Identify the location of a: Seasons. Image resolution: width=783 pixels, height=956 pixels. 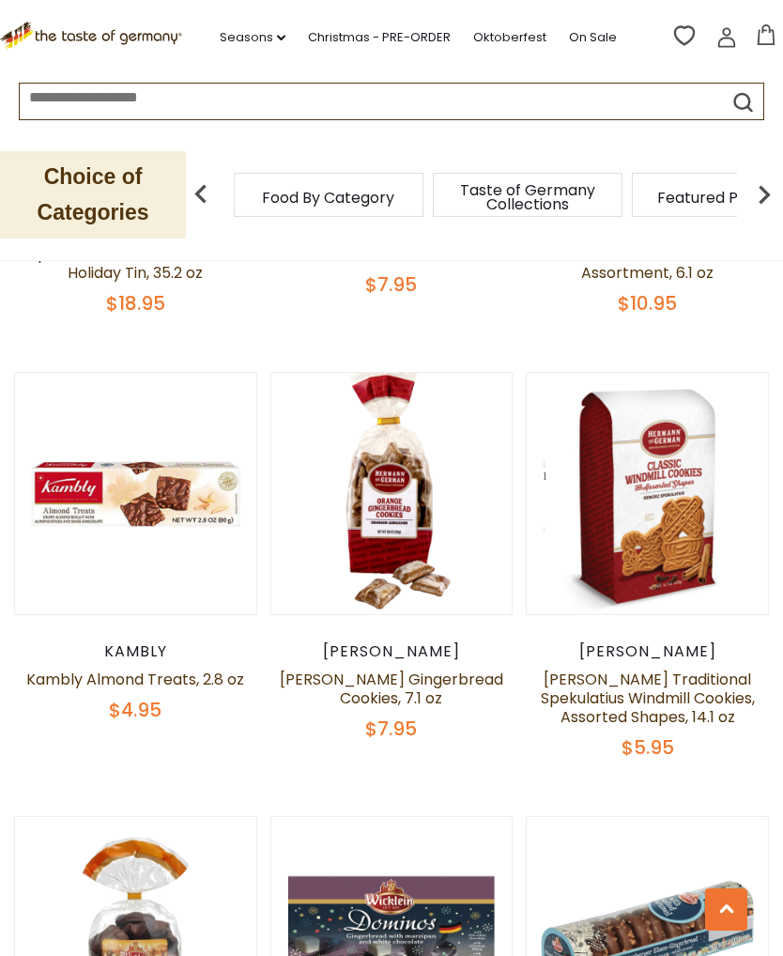
(253, 38).